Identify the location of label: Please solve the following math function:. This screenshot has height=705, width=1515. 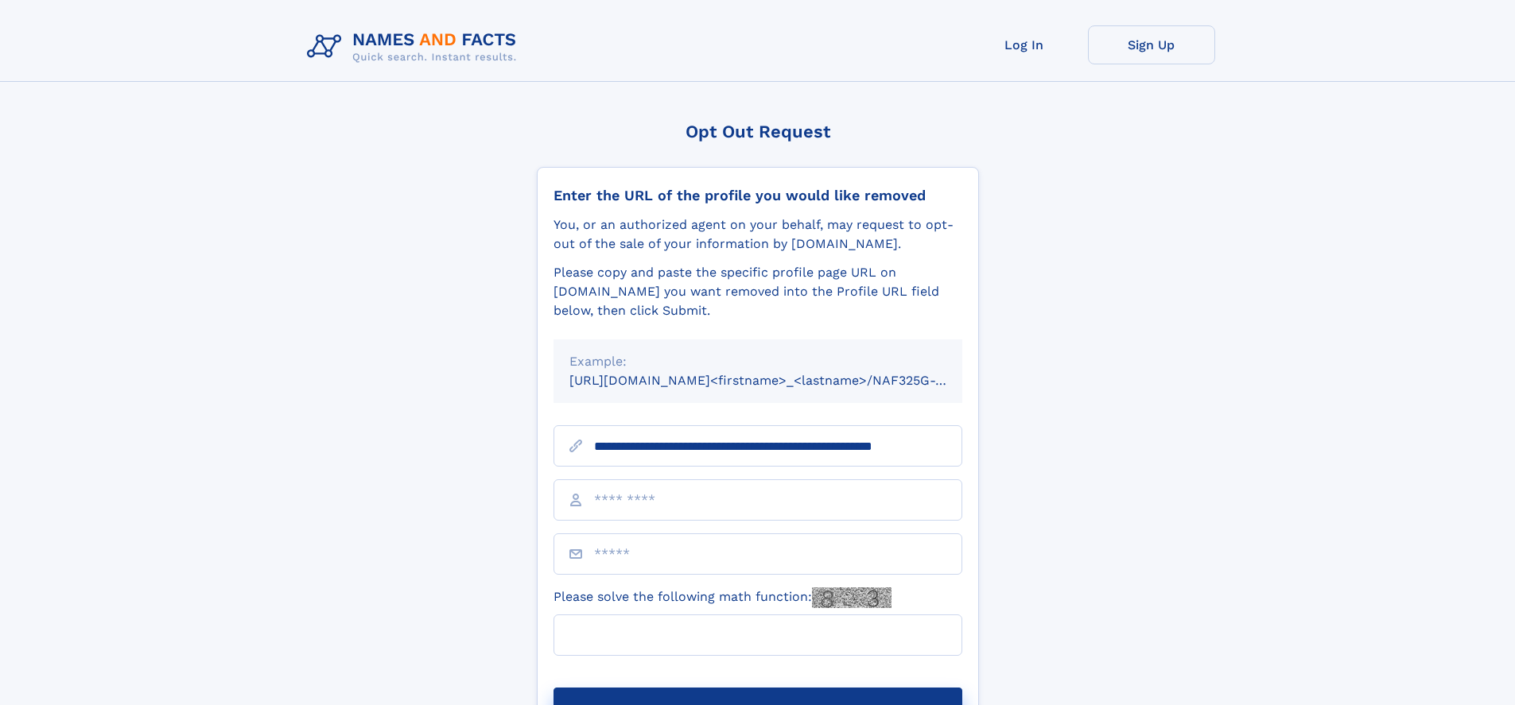
(722, 598).